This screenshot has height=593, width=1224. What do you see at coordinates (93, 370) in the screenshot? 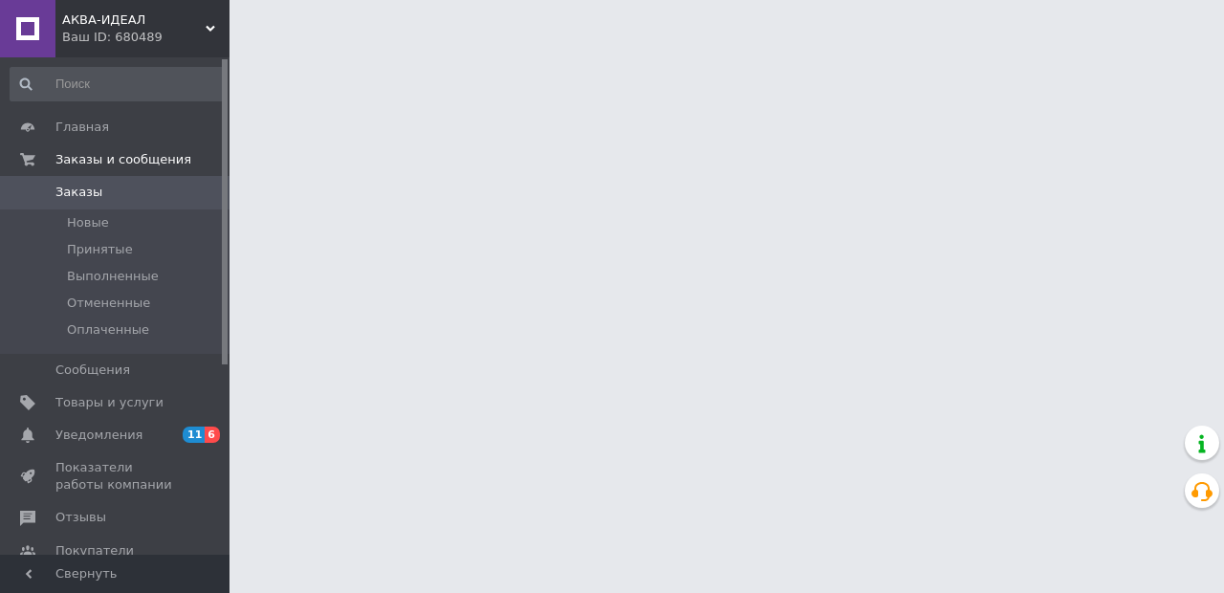
I see `span: Сообщения` at bounding box center [93, 370].